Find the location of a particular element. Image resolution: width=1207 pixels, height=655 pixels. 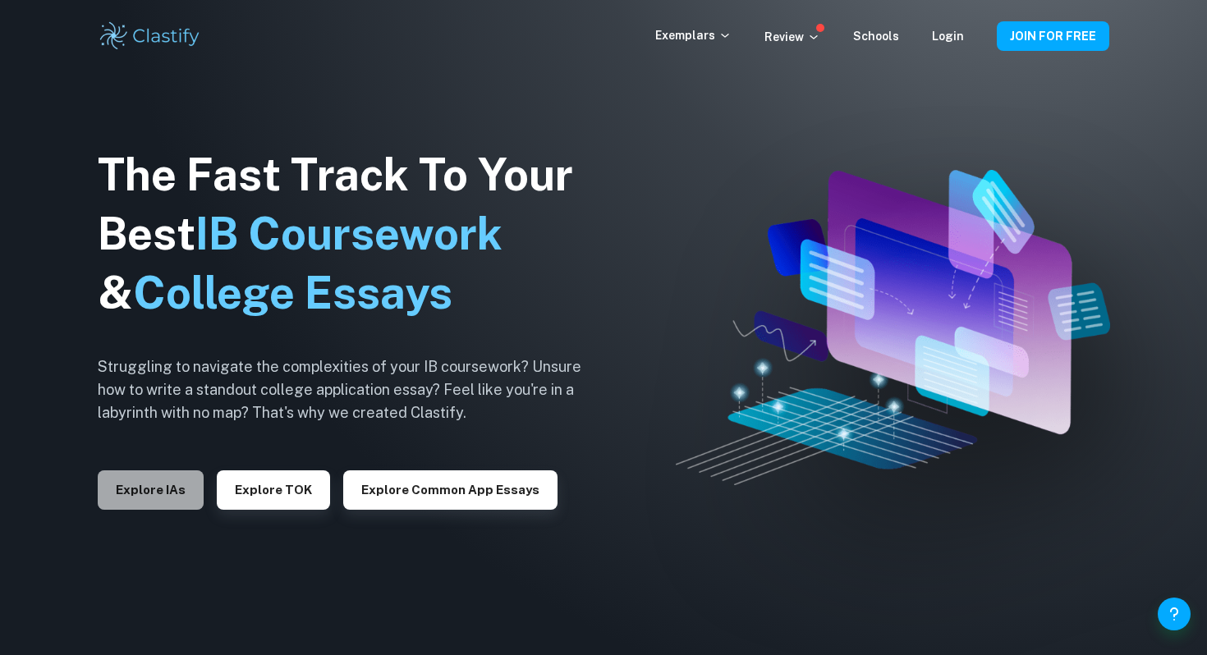

span: College Essays is located at coordinates (292, 292).